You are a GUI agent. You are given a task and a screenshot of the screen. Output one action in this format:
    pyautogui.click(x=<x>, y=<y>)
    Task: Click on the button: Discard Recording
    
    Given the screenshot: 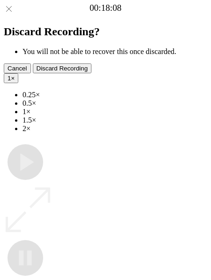 What is the action you would take?
    pyautogui.click(x=62, y=68)
    